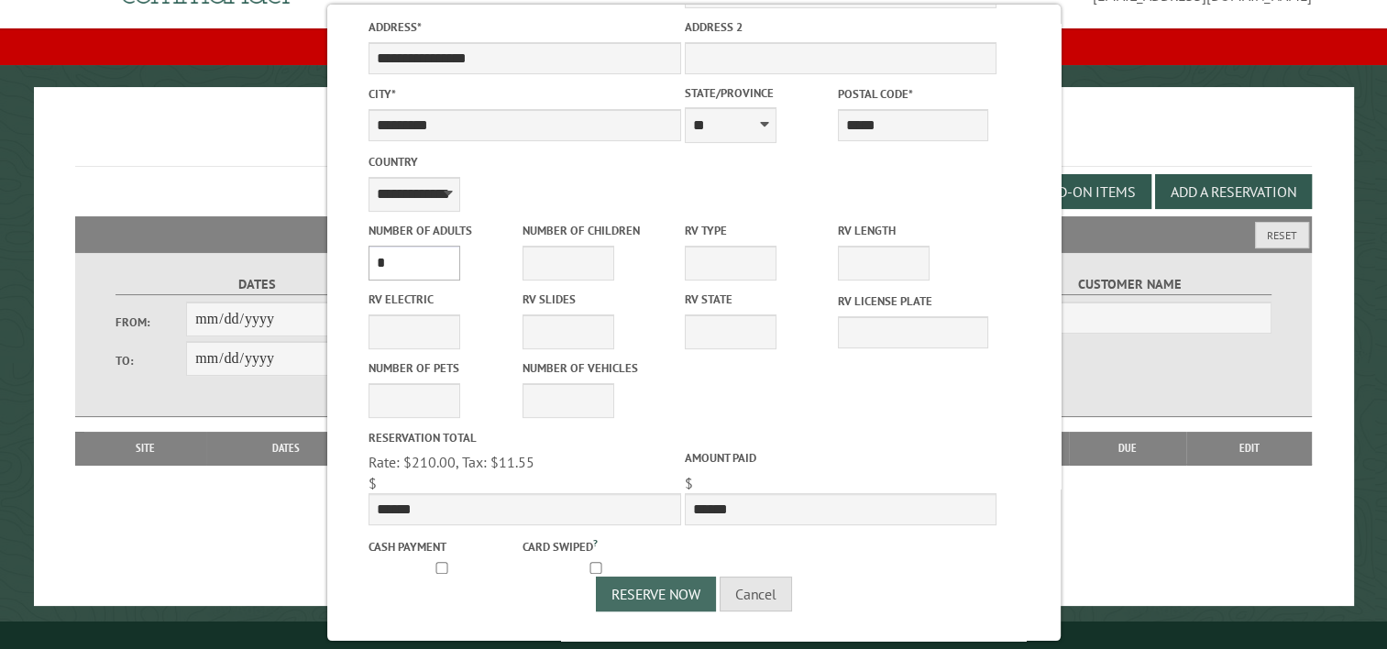  What do you see at coordinates (596, 230) in the screenshot?
I see `label: Number of Children` at bounding box center [596, 230].